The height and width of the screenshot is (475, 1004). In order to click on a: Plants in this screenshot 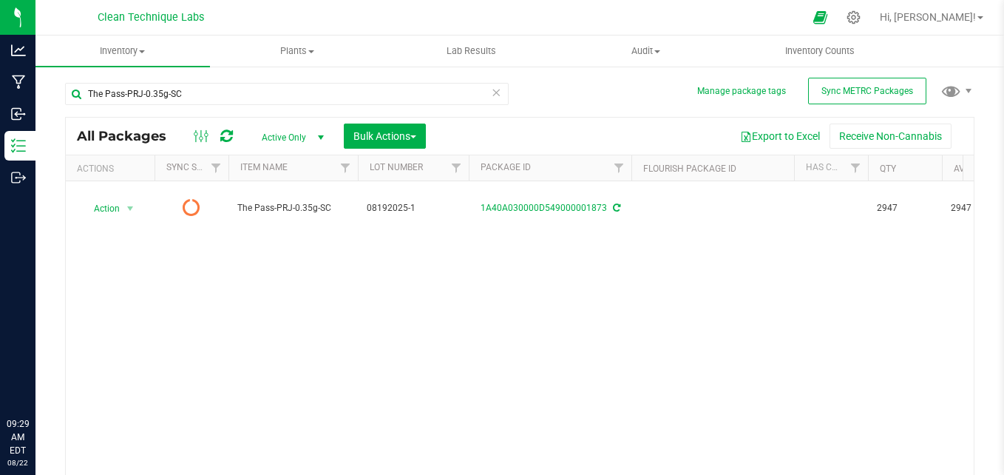, I will do `click(297, 51)`.